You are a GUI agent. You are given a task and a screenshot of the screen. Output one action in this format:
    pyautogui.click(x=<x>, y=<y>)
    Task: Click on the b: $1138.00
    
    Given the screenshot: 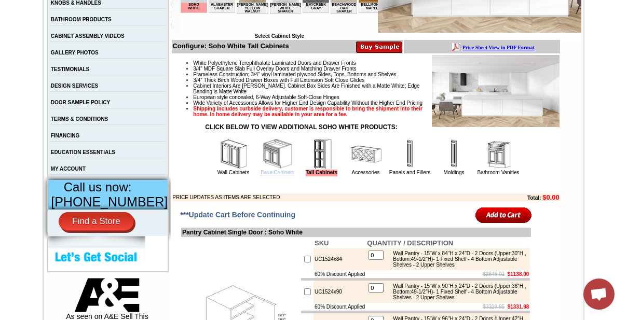 What is the action you would take?
    pyautogui.click(x=519, y=274)
    